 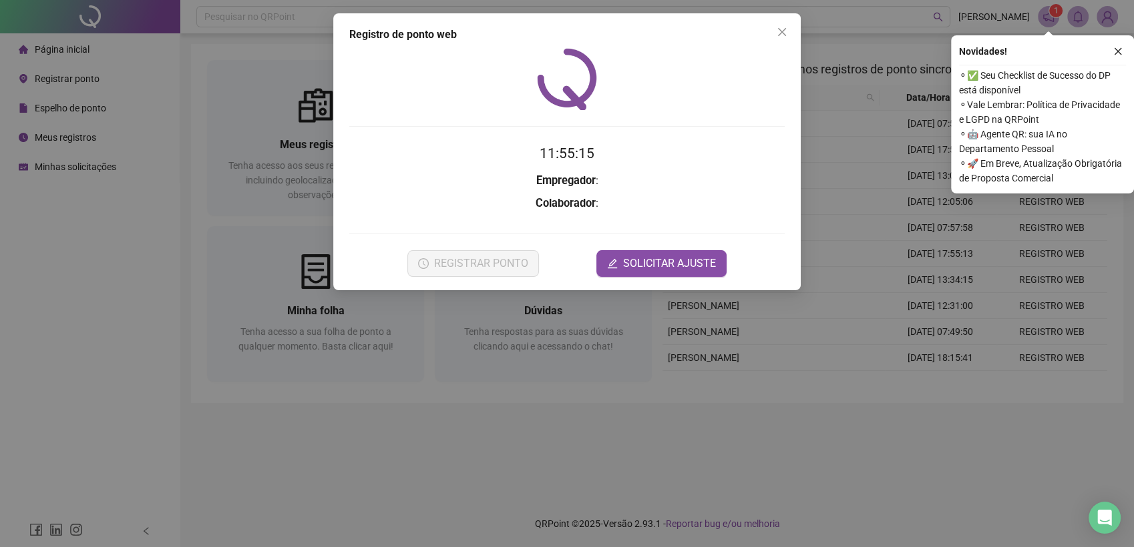 What do you see at coordinates (567, 154) in the screenshot?
I see `time: 11:55:15` at bounding box center [567, 154].